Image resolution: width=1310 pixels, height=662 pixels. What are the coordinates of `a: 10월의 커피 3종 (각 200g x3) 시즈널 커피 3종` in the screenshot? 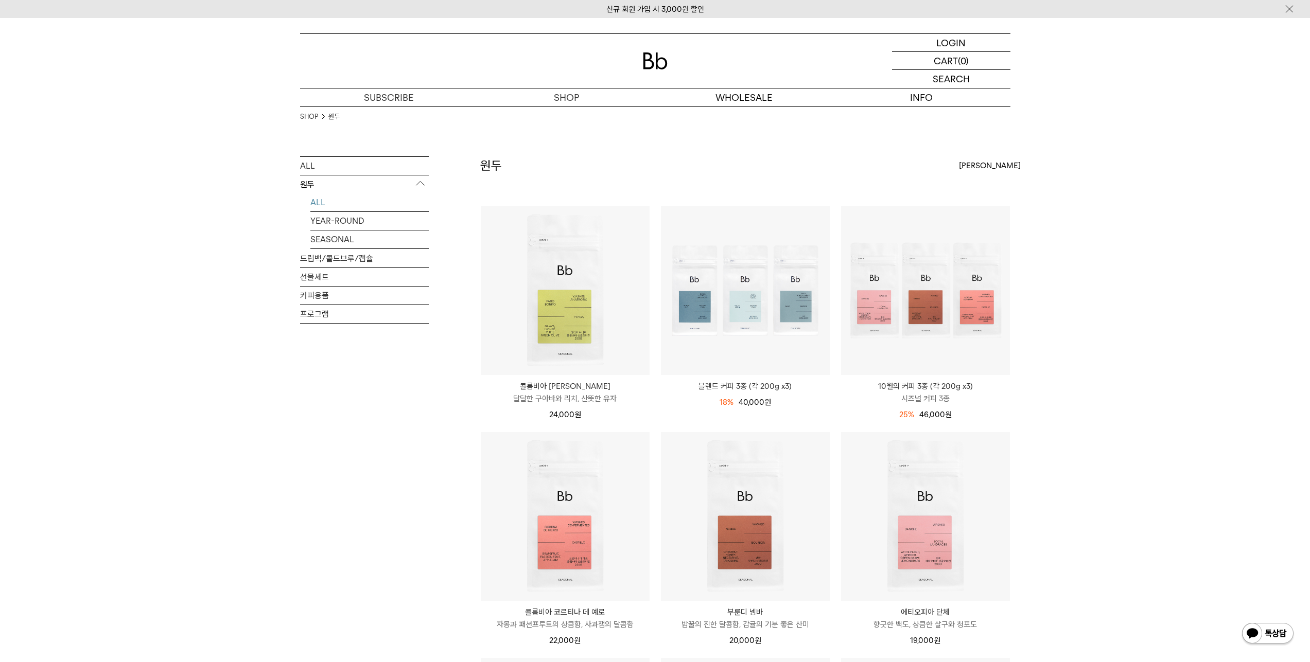 It's located at (925, 393).